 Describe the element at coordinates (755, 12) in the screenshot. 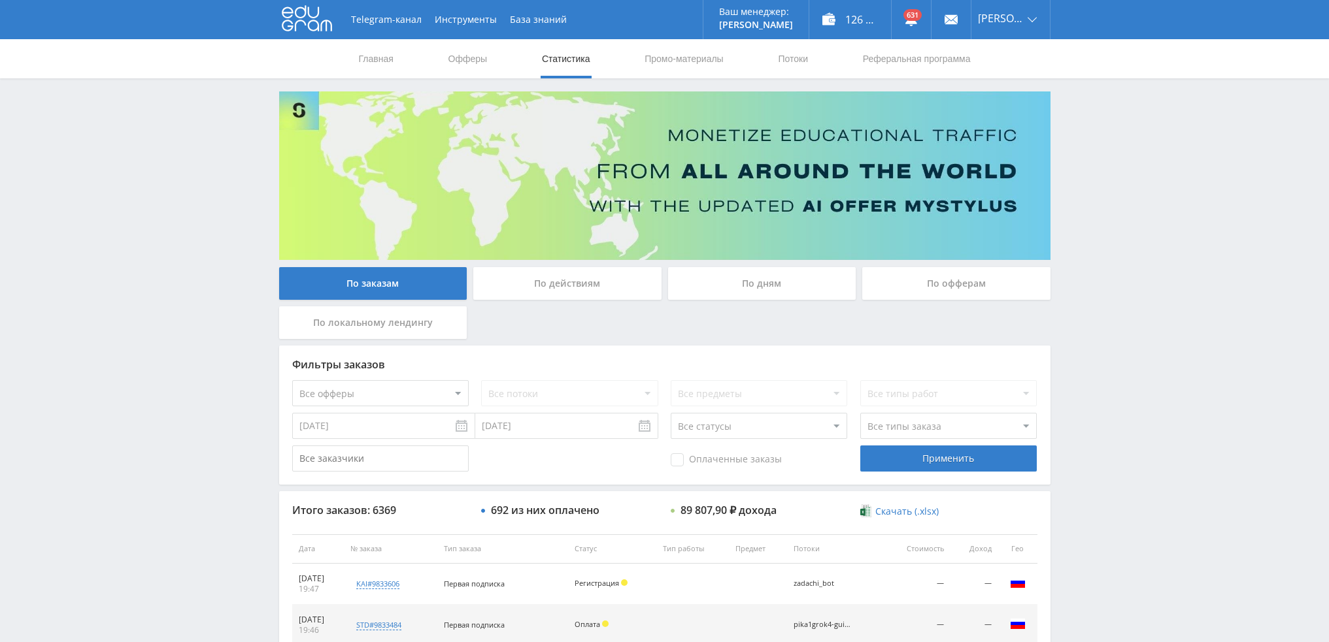

I see `p: Ваш менеджер:` at that location.